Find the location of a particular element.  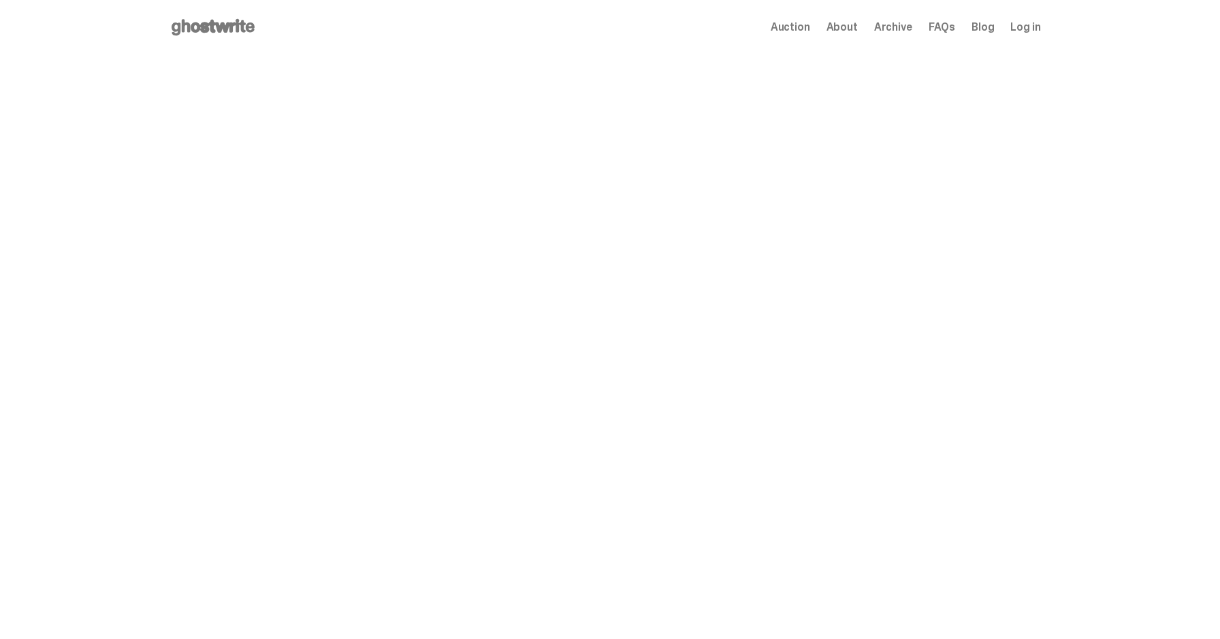

span: Archive is located at coordinates (894, 27).